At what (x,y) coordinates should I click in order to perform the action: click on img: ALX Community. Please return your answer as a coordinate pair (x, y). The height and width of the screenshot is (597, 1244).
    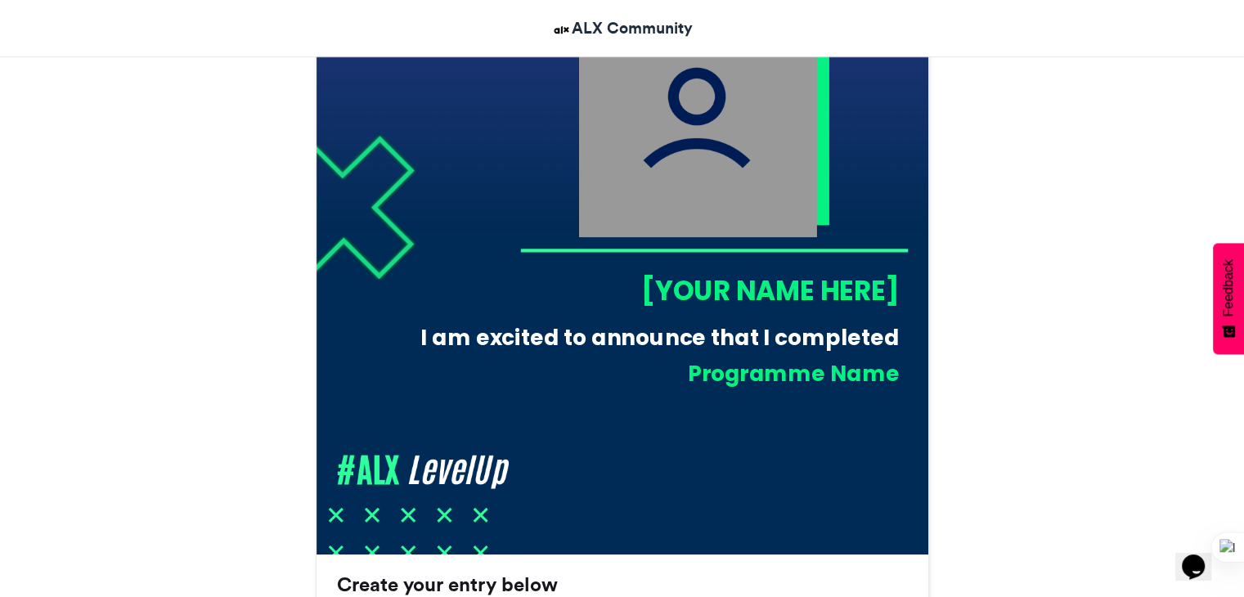
    Looking at the image, I should click on (561, 29).